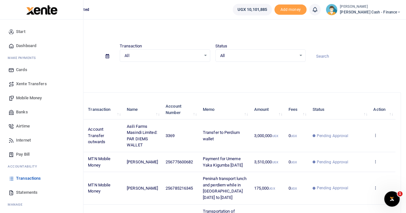 This screenshot has height=213, width=406. What do you see at coordinates (21, 70) in the screenshot?
I see `span: Cards` at bounding box center [21, 70].